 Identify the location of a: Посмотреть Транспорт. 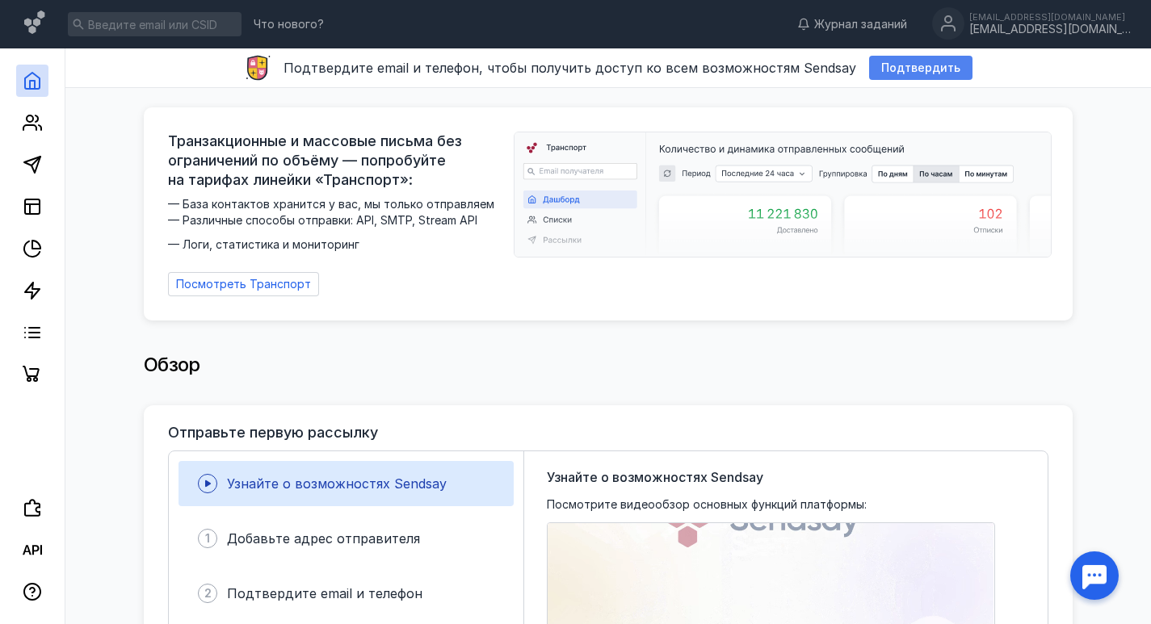
(243, 284).